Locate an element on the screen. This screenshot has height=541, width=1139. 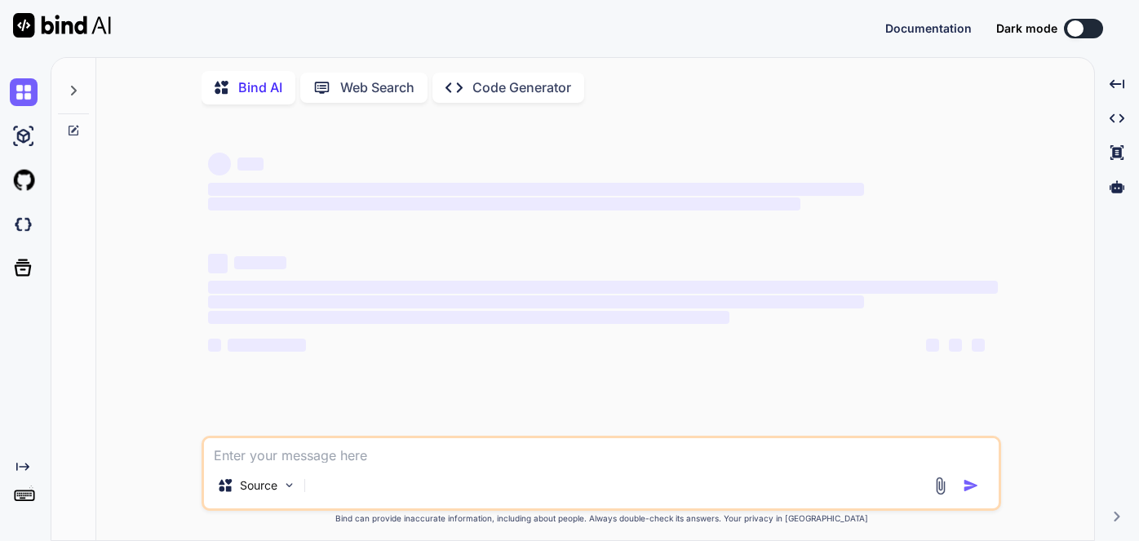
p: Code Generator is located at coordinates (521, 87).